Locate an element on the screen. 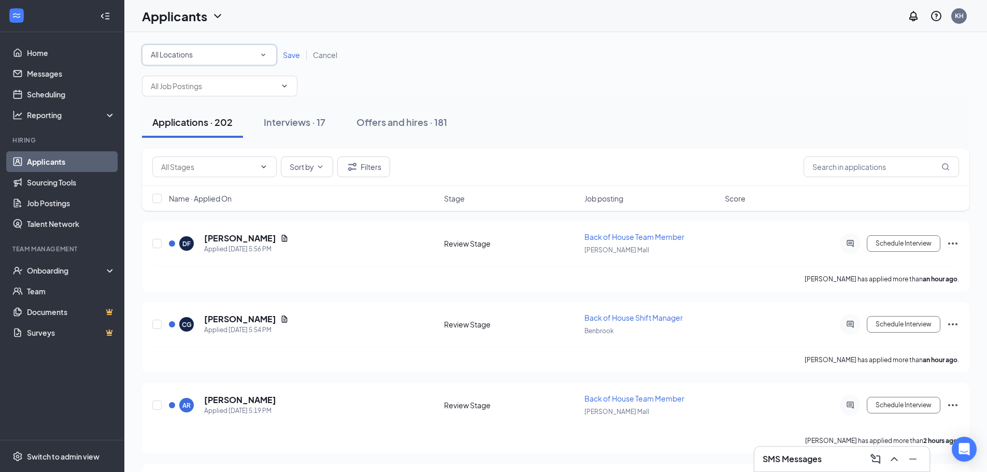  span: Name · Applied On is located at coordinates (200, 198).